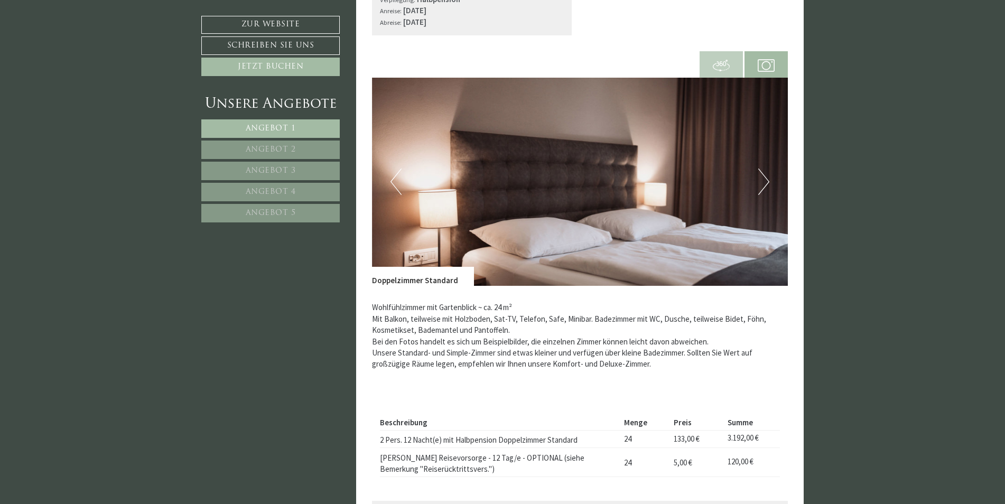  Describe the element at coordinates (423, 276) in the screenshot. I see `div: Doppelzimmer Standard` at that location.